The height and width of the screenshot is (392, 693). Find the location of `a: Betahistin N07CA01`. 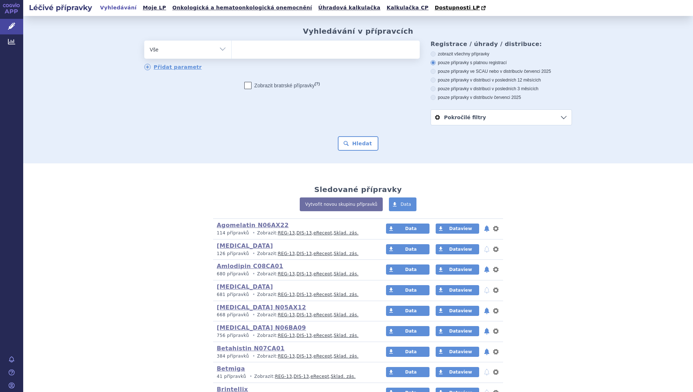

a: Betahistin N07CA01 is located at coordinates (250, 348).